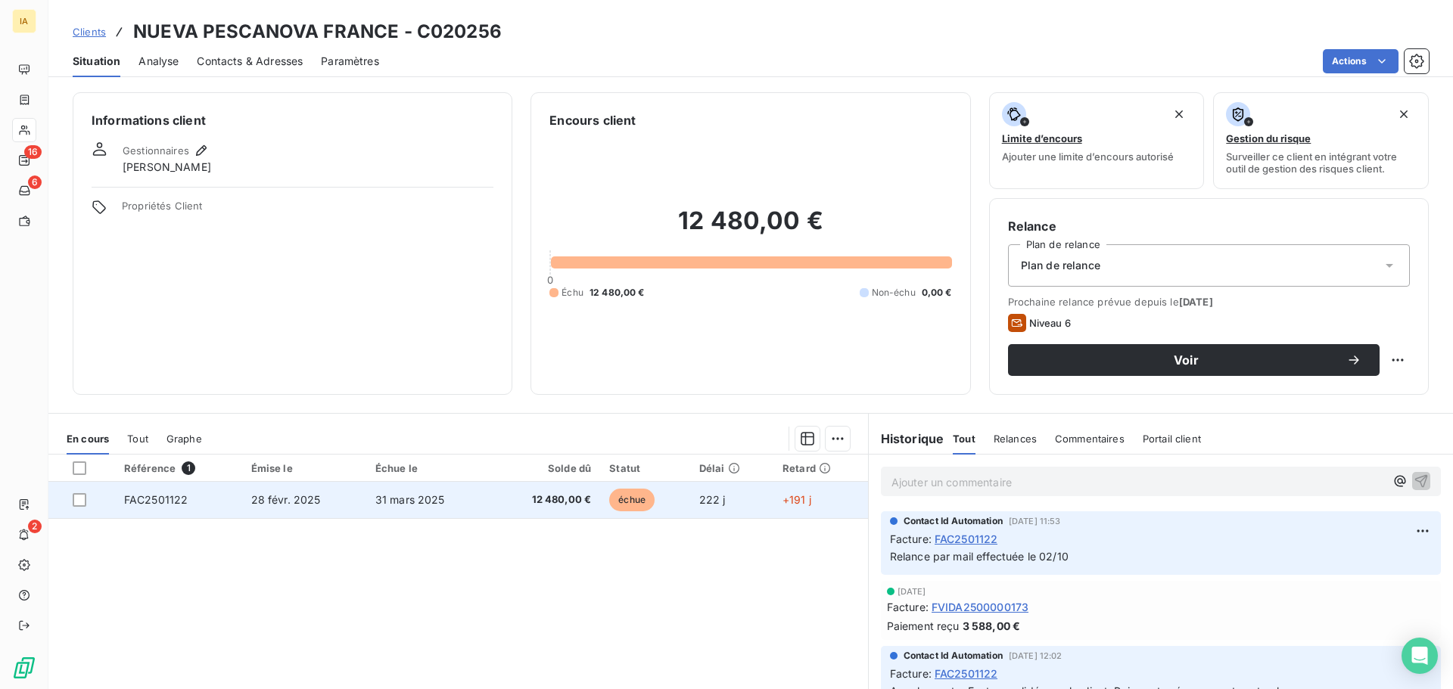  I want to click on span: 1, so click(188, 468).